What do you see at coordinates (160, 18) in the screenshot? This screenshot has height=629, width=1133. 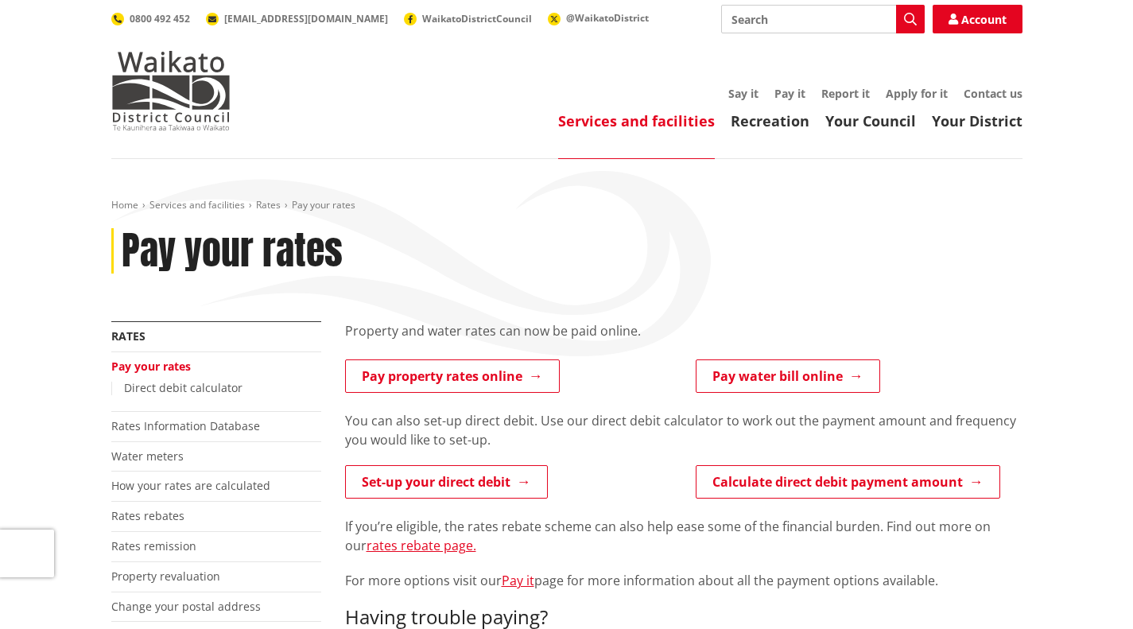 I see `span: 0800 492 452` at bounding box center [160, 18].